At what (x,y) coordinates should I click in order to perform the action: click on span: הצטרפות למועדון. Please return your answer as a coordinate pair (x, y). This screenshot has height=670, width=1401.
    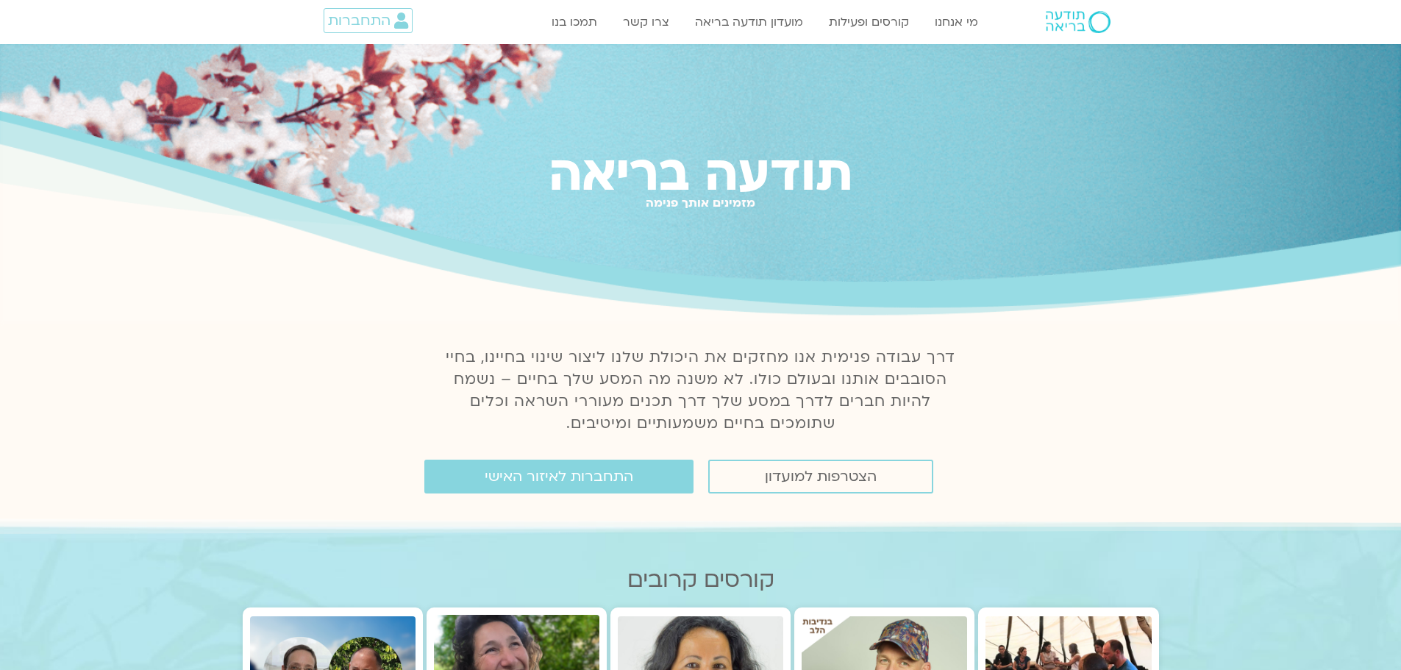
    Looking at the image, I should click on (820, 476).